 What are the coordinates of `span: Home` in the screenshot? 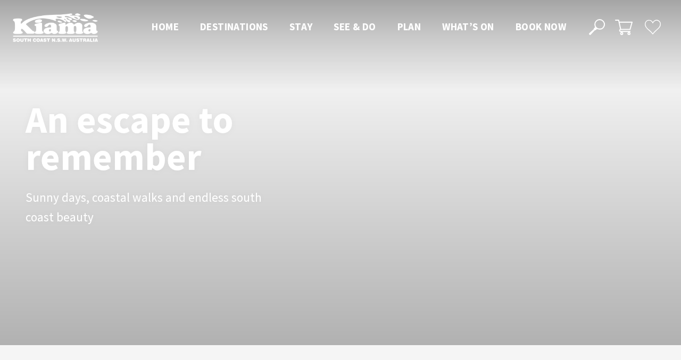 It's located at (165, 27).